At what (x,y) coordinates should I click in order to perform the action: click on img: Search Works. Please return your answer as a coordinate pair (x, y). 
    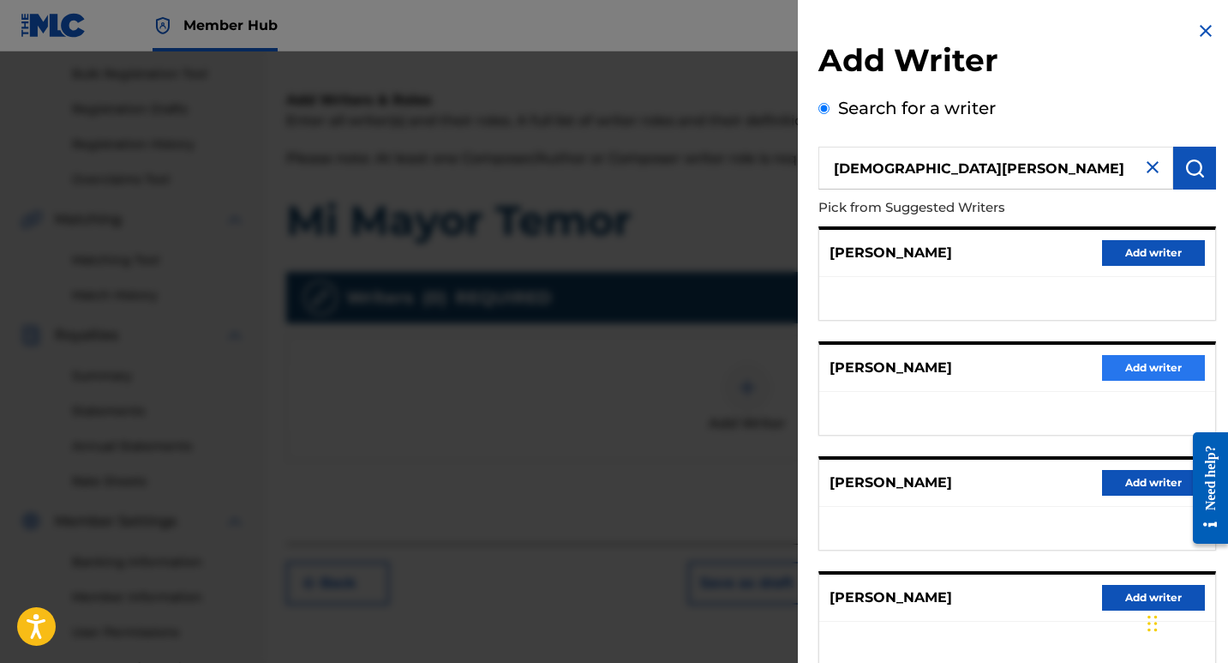
    Looking at the image, I should click on (1195, 168).